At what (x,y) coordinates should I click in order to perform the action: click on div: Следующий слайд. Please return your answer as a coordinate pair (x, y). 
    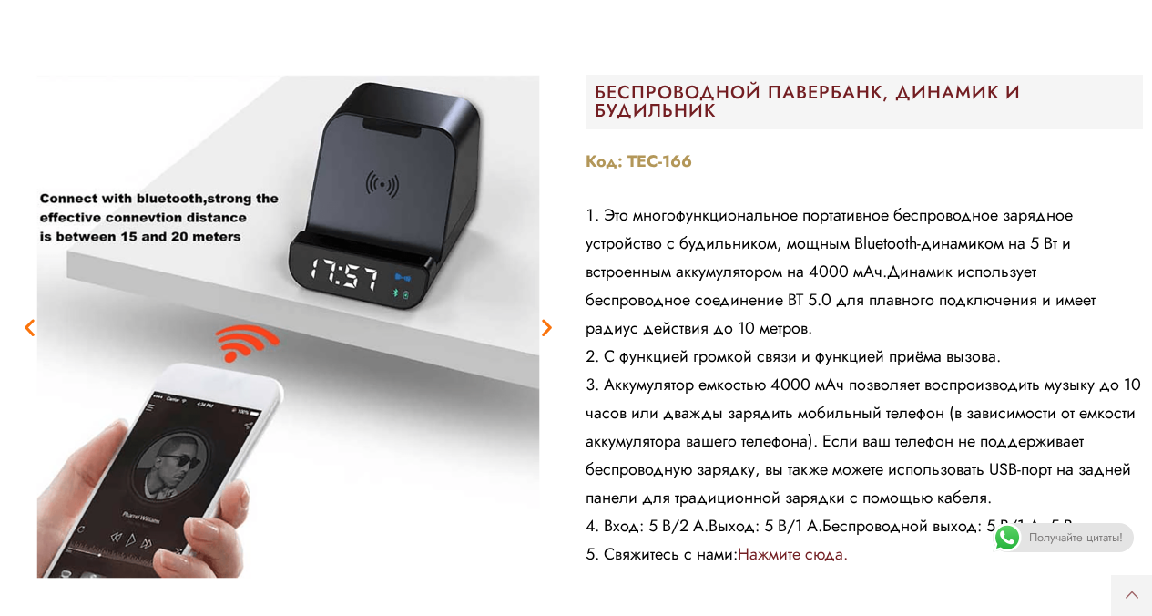
    Looking at the image, I should click on (546, 326).